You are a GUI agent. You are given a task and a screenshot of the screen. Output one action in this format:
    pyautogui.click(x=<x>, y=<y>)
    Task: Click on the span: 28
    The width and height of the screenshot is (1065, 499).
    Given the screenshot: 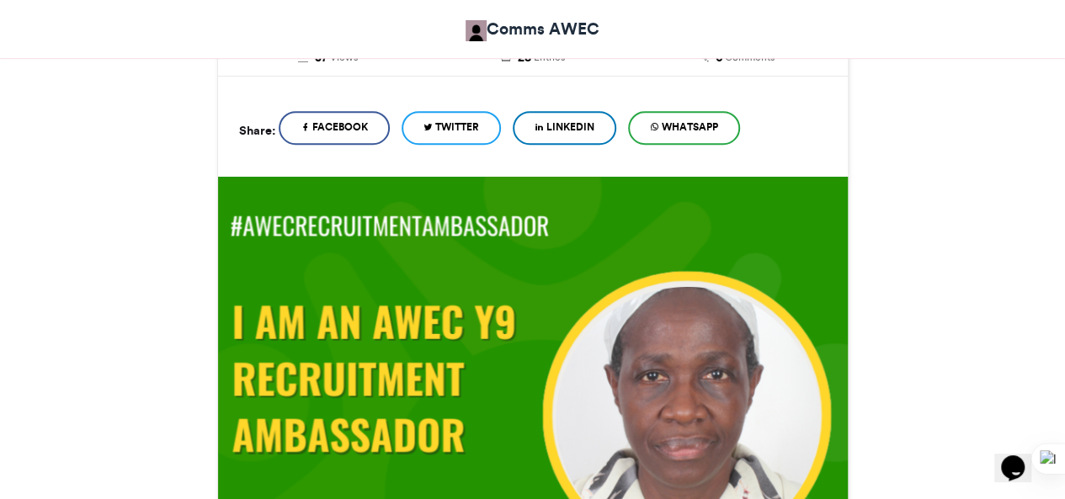 What is the action you would take?
    pyautogui.click(x=524, y=58)
    